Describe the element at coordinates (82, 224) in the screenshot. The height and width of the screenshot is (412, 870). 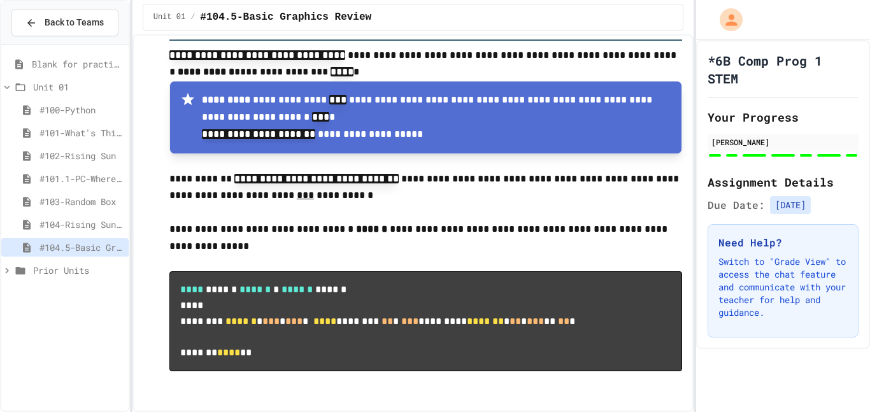
I see `span: #104-Rising Sun Plus` at that location.